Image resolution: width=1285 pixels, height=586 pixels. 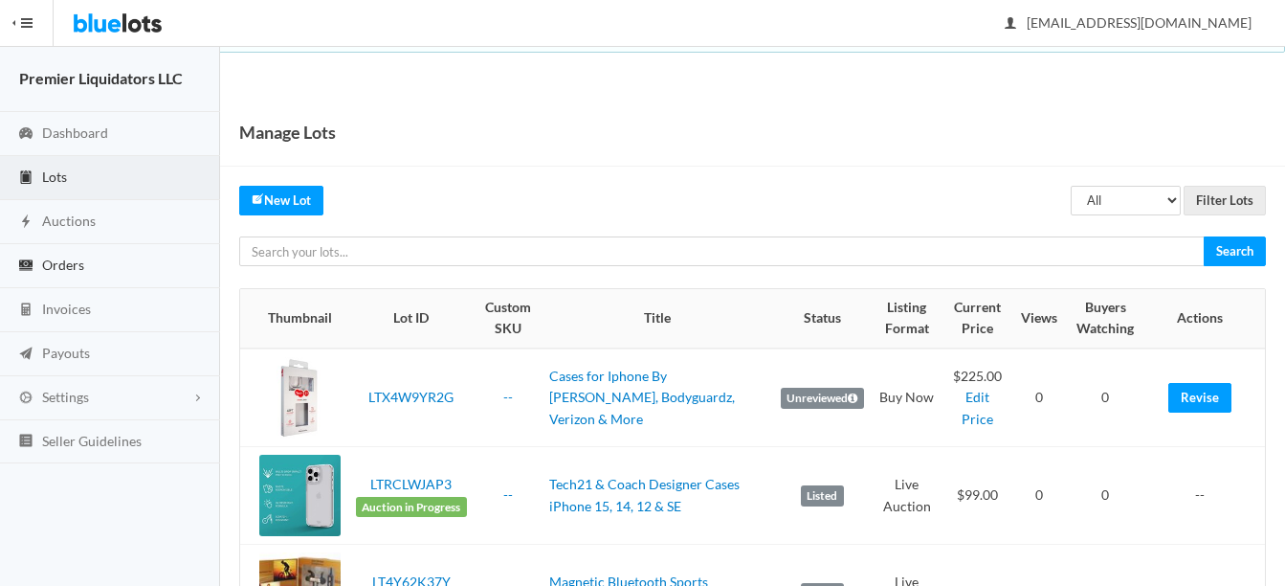 I want to click on input: Filter Lots, so click(x=1225, y=200).